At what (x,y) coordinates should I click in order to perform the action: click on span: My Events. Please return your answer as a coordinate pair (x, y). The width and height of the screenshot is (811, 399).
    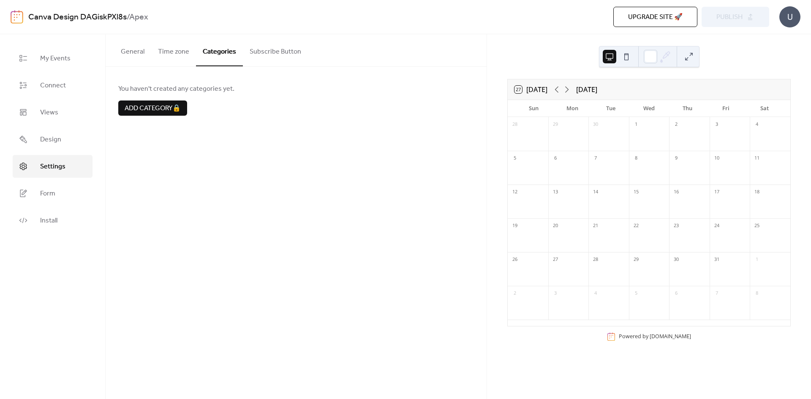
    Looking at the image, I should click on (55, 59).